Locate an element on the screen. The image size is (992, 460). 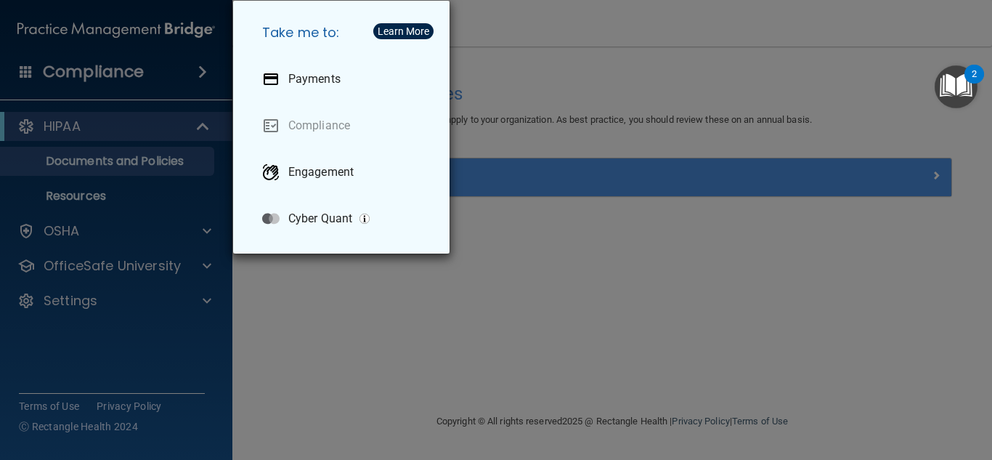
p: Engagement is located at coordinates (321, 172).